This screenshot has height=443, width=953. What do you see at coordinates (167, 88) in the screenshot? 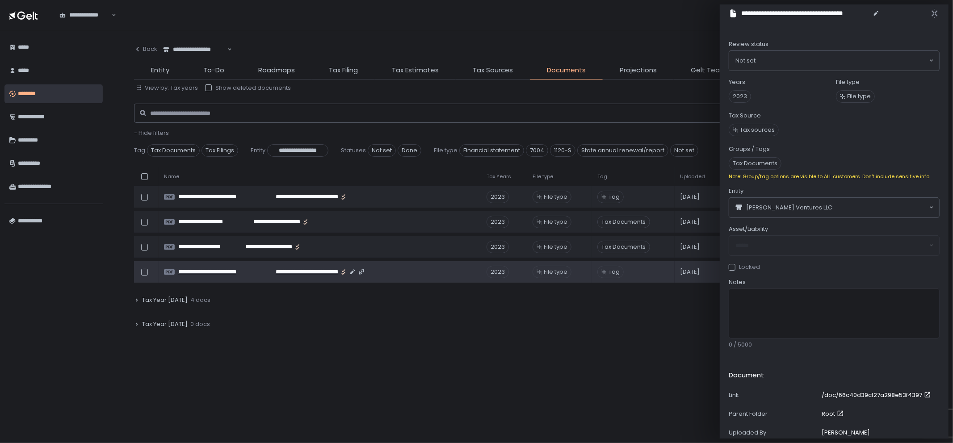
I see `div: View by: Tax years` at bounding box center [167, 88].